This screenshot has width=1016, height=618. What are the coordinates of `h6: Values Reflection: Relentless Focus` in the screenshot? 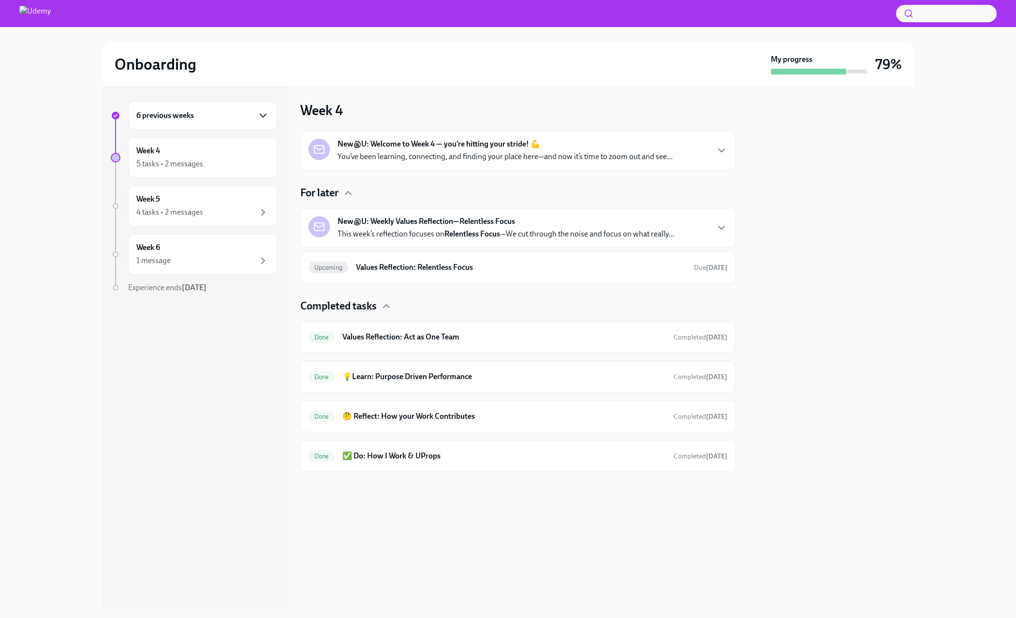 It's located at (521, 267).